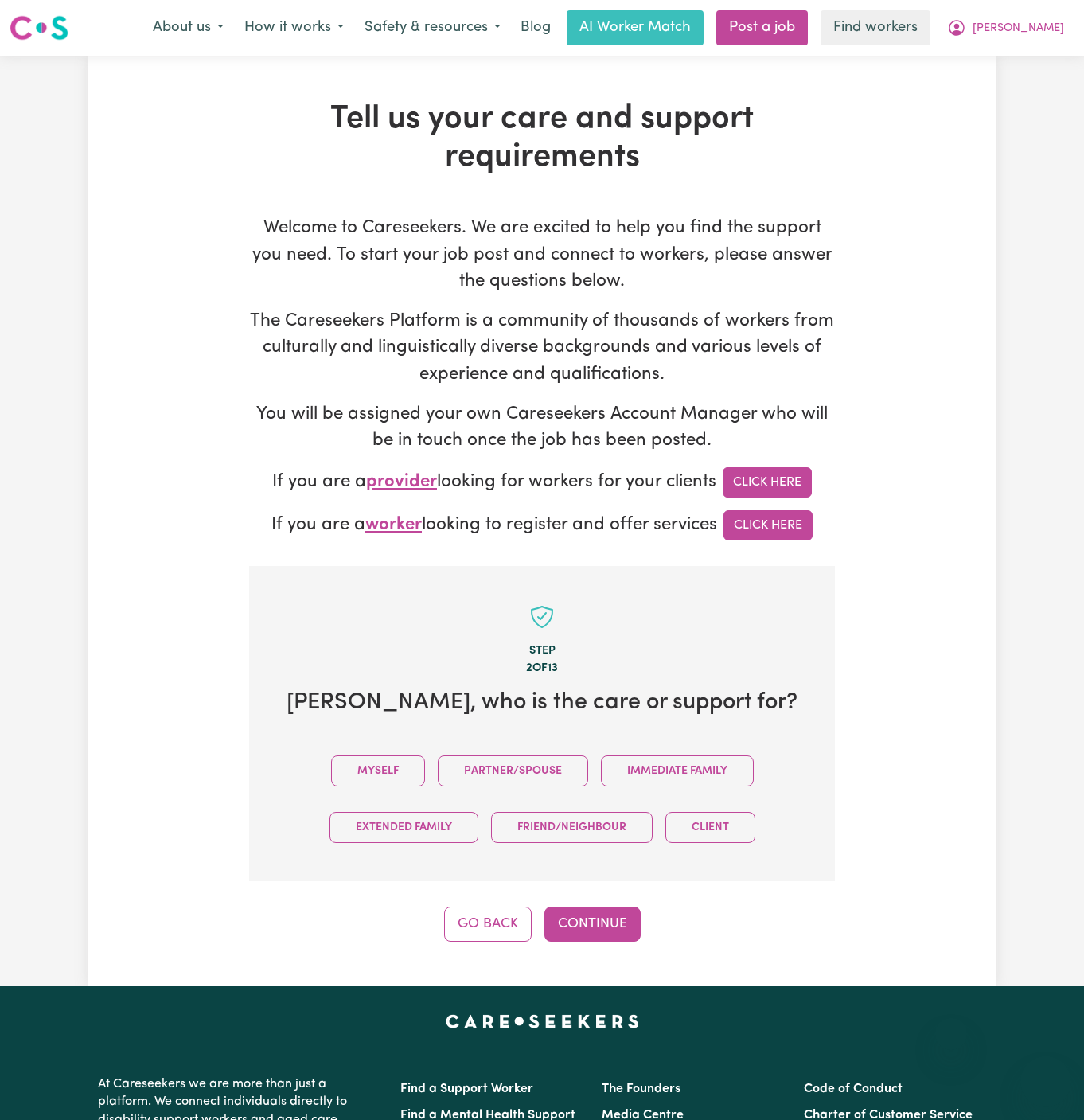  I want to click on button: Continue, so click(592, 924).